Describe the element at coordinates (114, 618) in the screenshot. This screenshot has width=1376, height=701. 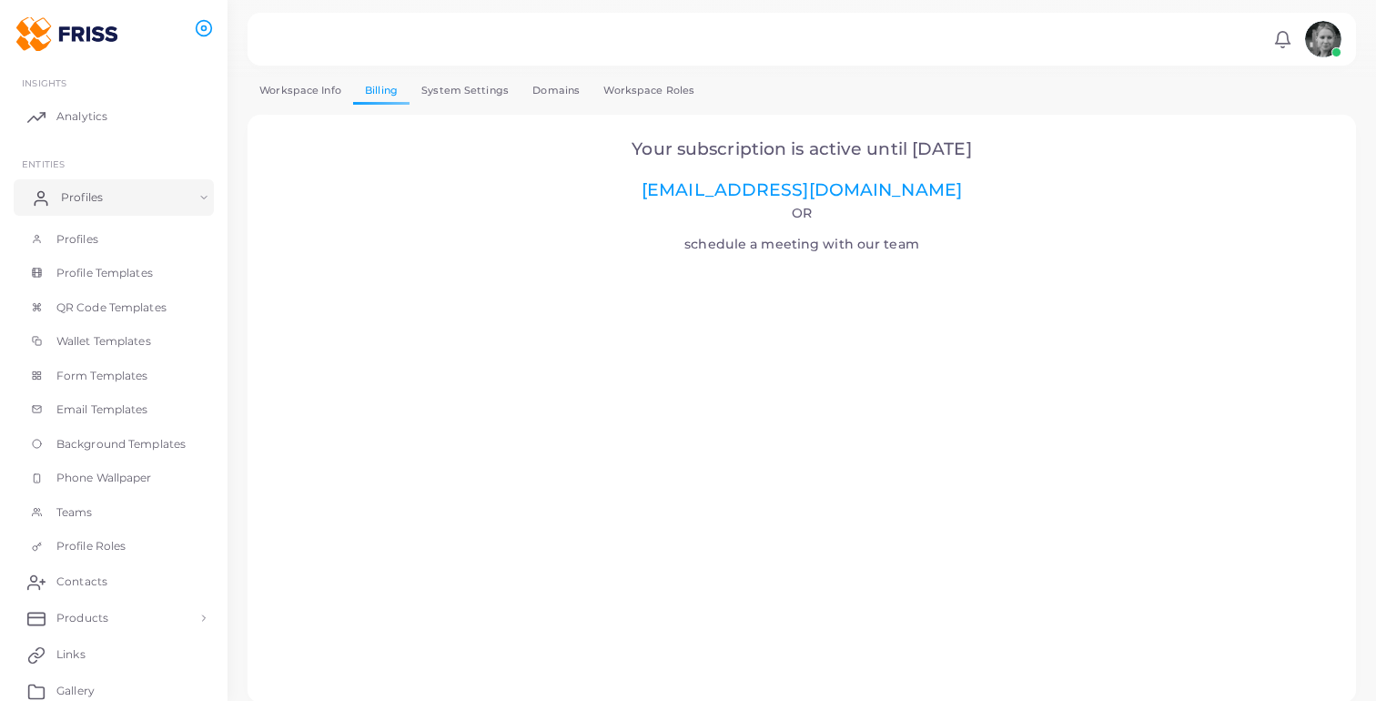
I see `a: Products` at that location.